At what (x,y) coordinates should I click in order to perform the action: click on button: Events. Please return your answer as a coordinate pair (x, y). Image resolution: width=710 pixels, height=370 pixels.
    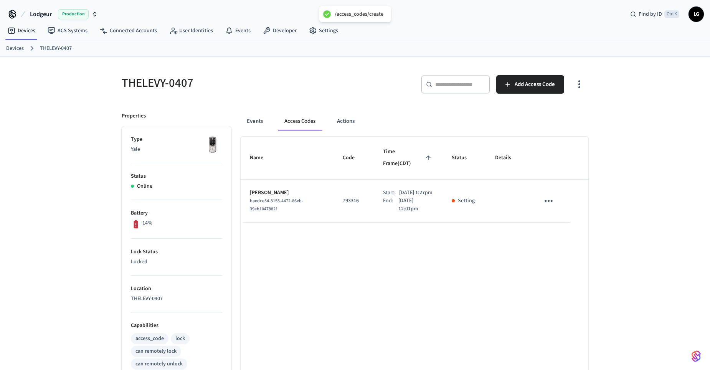
    Looking at the image, I should click on (255, 121).